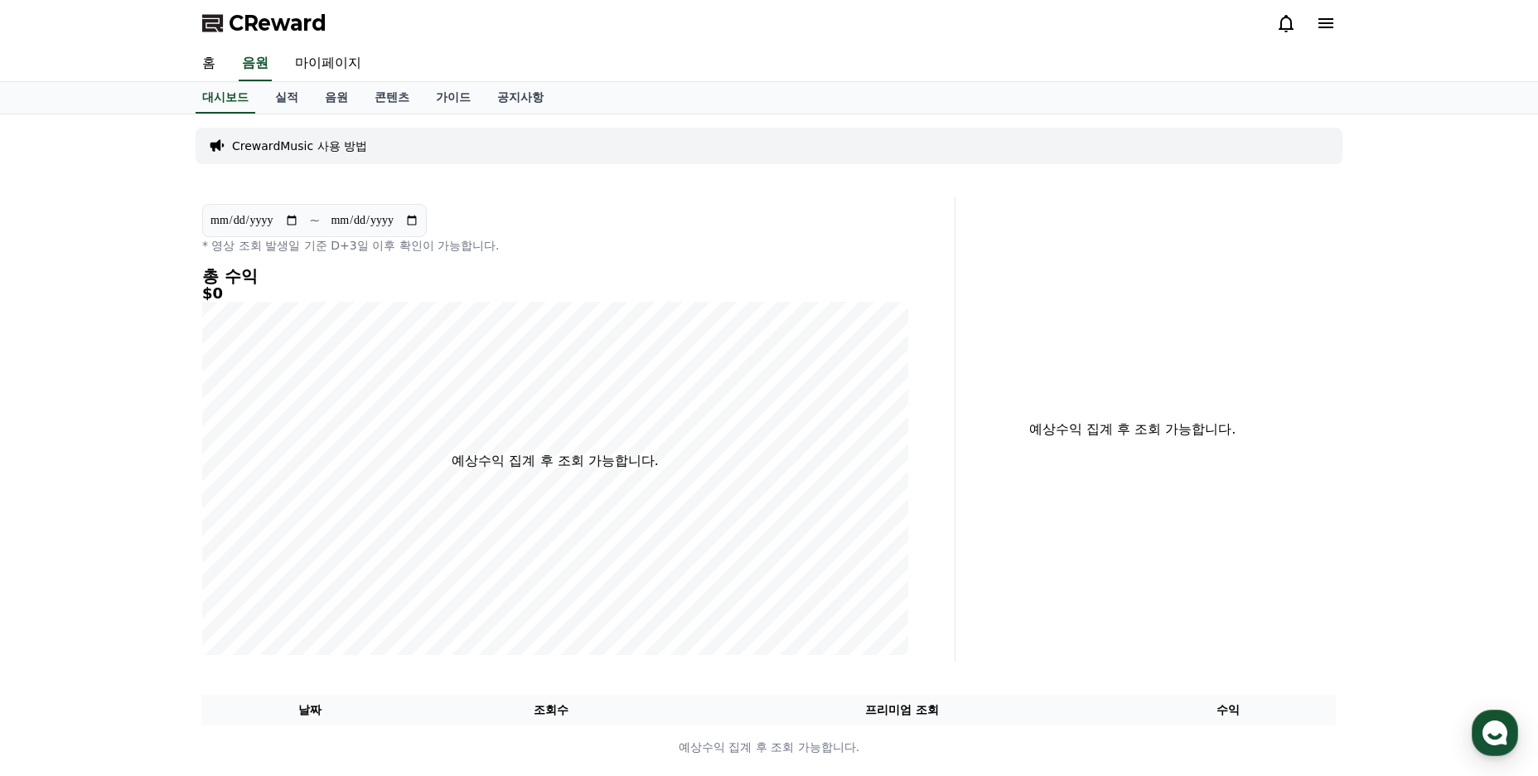 This screenshot has height=776, width=1538. What do you see at coordinates (287, 98) in the screenshot?
I see `a: 실적` at bounding box center [287, 98].